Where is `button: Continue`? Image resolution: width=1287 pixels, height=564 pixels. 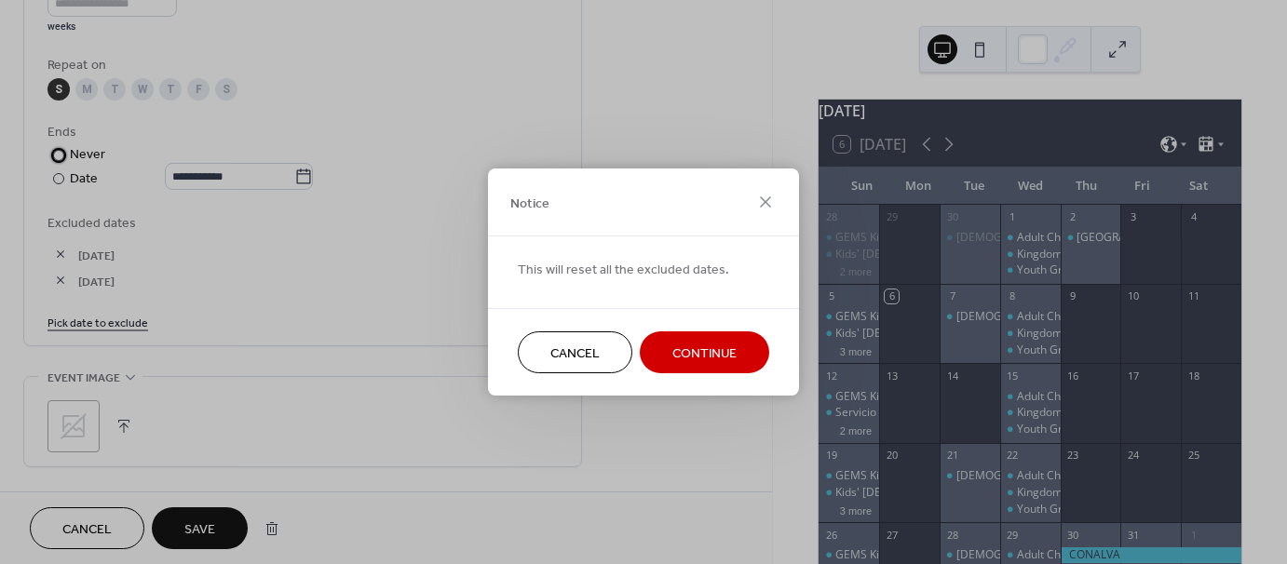 button: Continue is located at coordinates (704, 352).